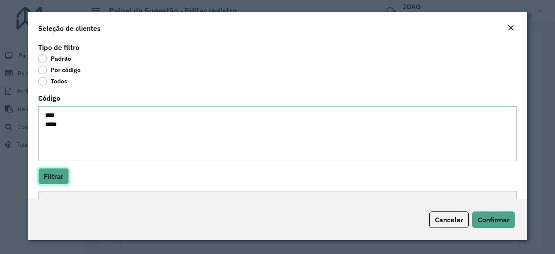 The width and height of the screenshot is (555, 254). Describe the element at coordinates (493, 219) in the screenshot. I see `button: Confirmar` at that location.